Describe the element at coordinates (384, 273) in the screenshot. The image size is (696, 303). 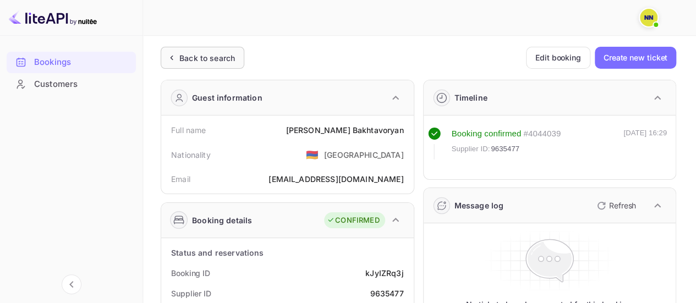
I see `div: kJyIZRq3j` at that location.